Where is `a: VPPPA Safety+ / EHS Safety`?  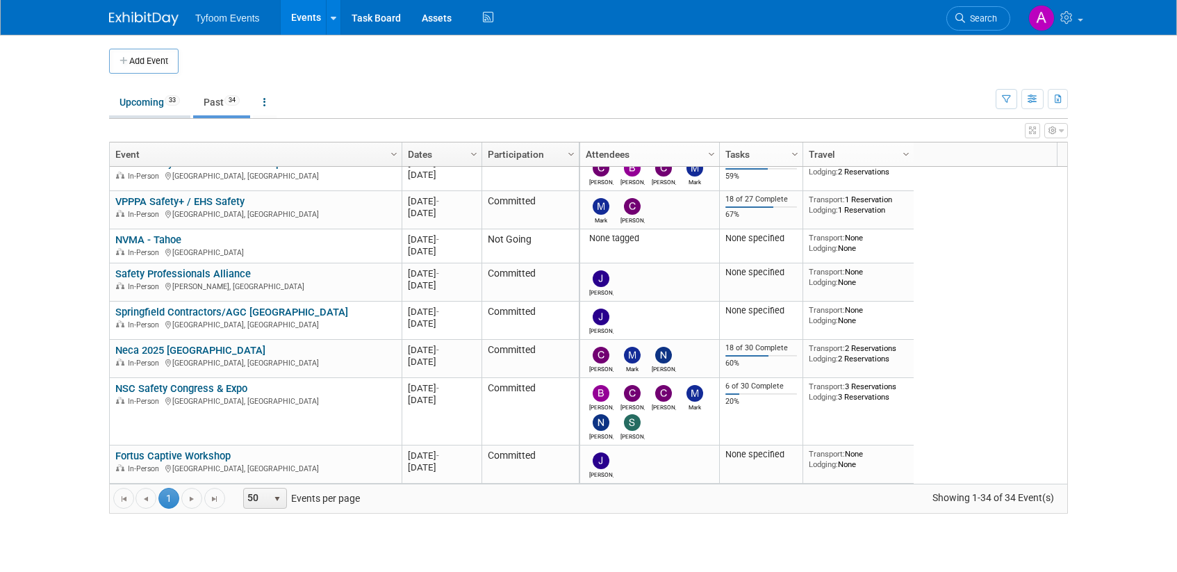 a: VPPPA Safety+ / EHS Safety is located at coordinates (180, 201).